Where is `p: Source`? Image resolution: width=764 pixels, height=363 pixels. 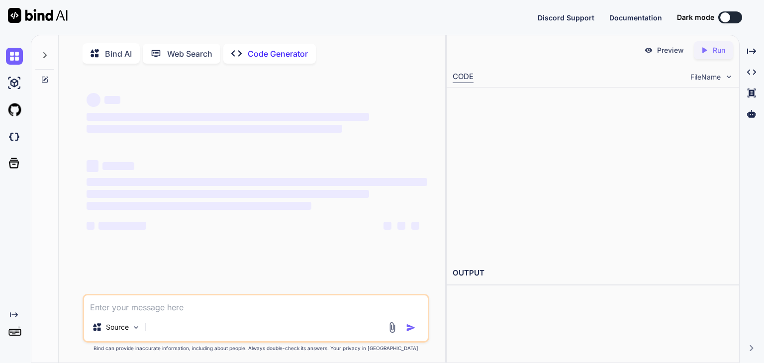 p: Source is located at coordinates (117, 327).